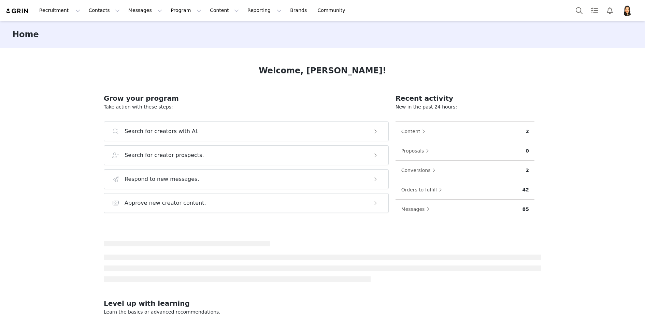 Image resolution: width=645 pixels, height=317 pixels. What do you see at coordinates (162, 179) in the screenshot?
I see `h3: Respond to new messages.` at bounding box center [162, 179].